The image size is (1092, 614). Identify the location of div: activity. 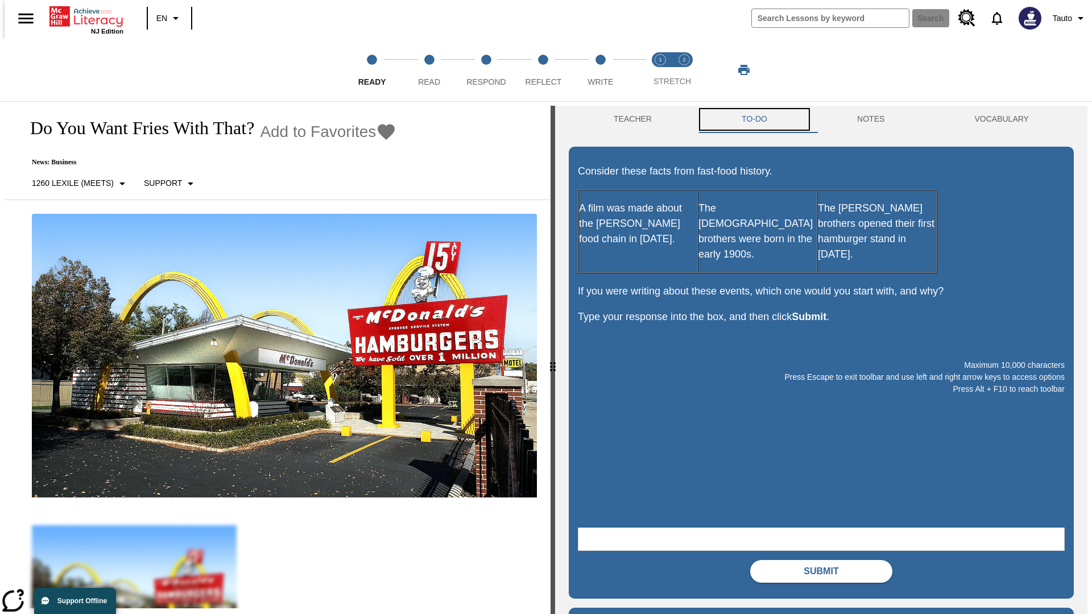
(821, 360).